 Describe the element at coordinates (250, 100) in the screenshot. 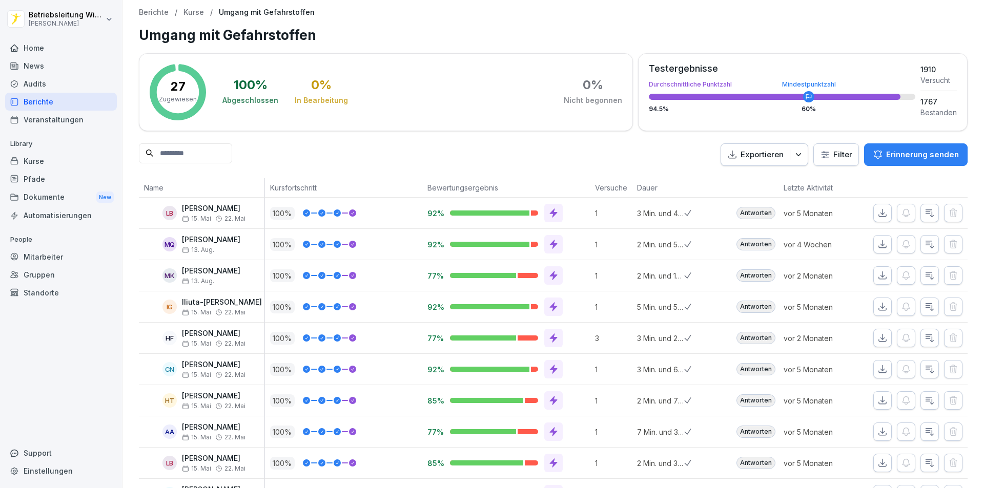

I see `div: Abgeschlossen` at that location.